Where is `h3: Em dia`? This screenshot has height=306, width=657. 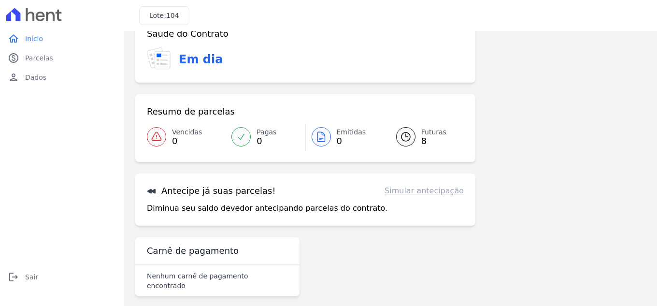 h3: Em dia is located at coordinates (200, 59).